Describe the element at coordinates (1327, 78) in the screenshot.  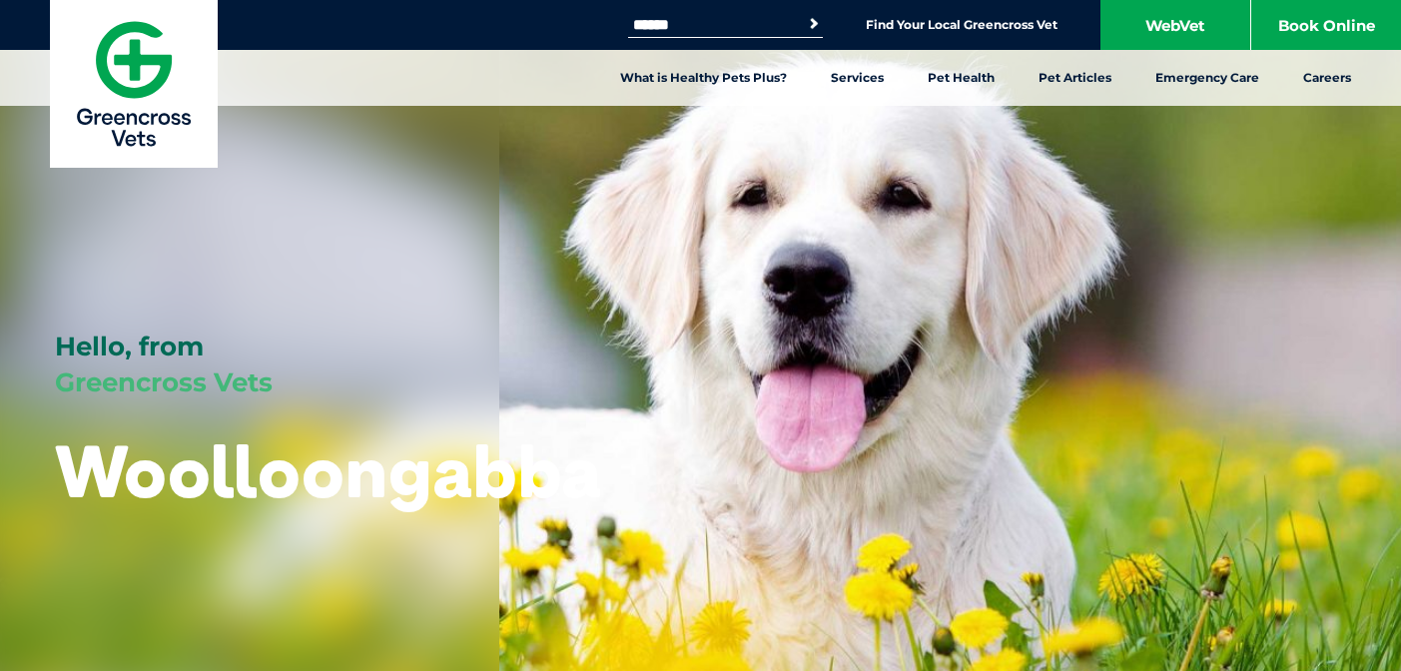
I see `a: Careers` at that location.